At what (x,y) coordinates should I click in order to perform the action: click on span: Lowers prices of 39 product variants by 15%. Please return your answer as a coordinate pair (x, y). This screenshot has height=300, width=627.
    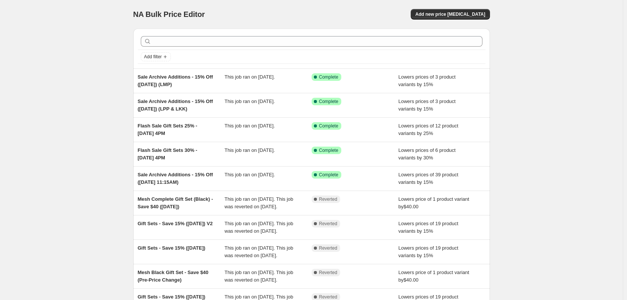
    Looking at the image, I should click on (429, 178).